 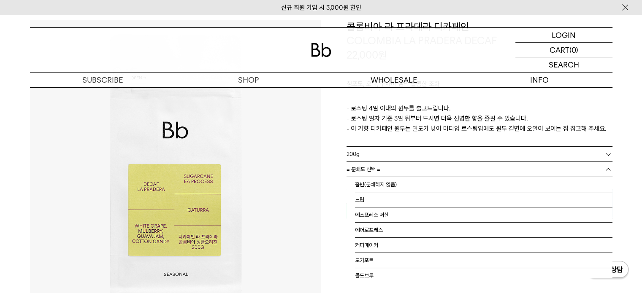 I want to click on li: 에스프레소 머신, so click(x=484, y=215).